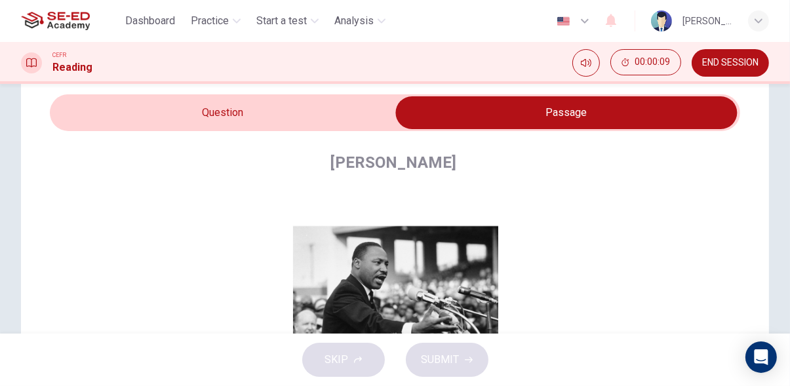 This screenshot has height=386, width=790. What do you see at coordinates (563, 21) in the screenshot?
I see `img: en` at bounding box center [563, 21].